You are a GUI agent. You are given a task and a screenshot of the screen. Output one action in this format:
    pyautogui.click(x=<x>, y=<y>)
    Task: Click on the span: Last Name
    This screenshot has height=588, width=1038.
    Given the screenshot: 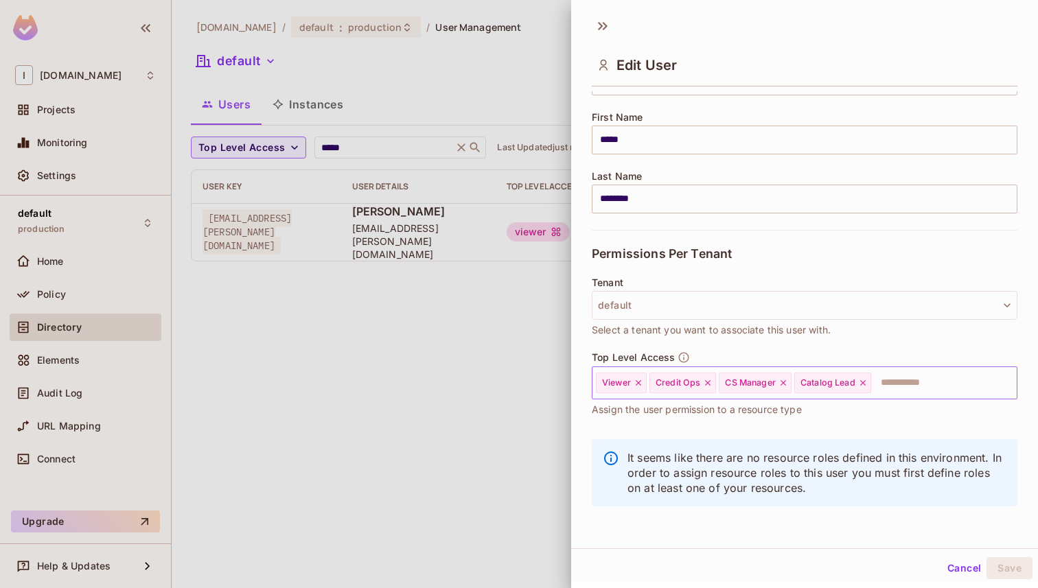 What is the action you would take?
    pyautogui.click(x=616, y=176)
    